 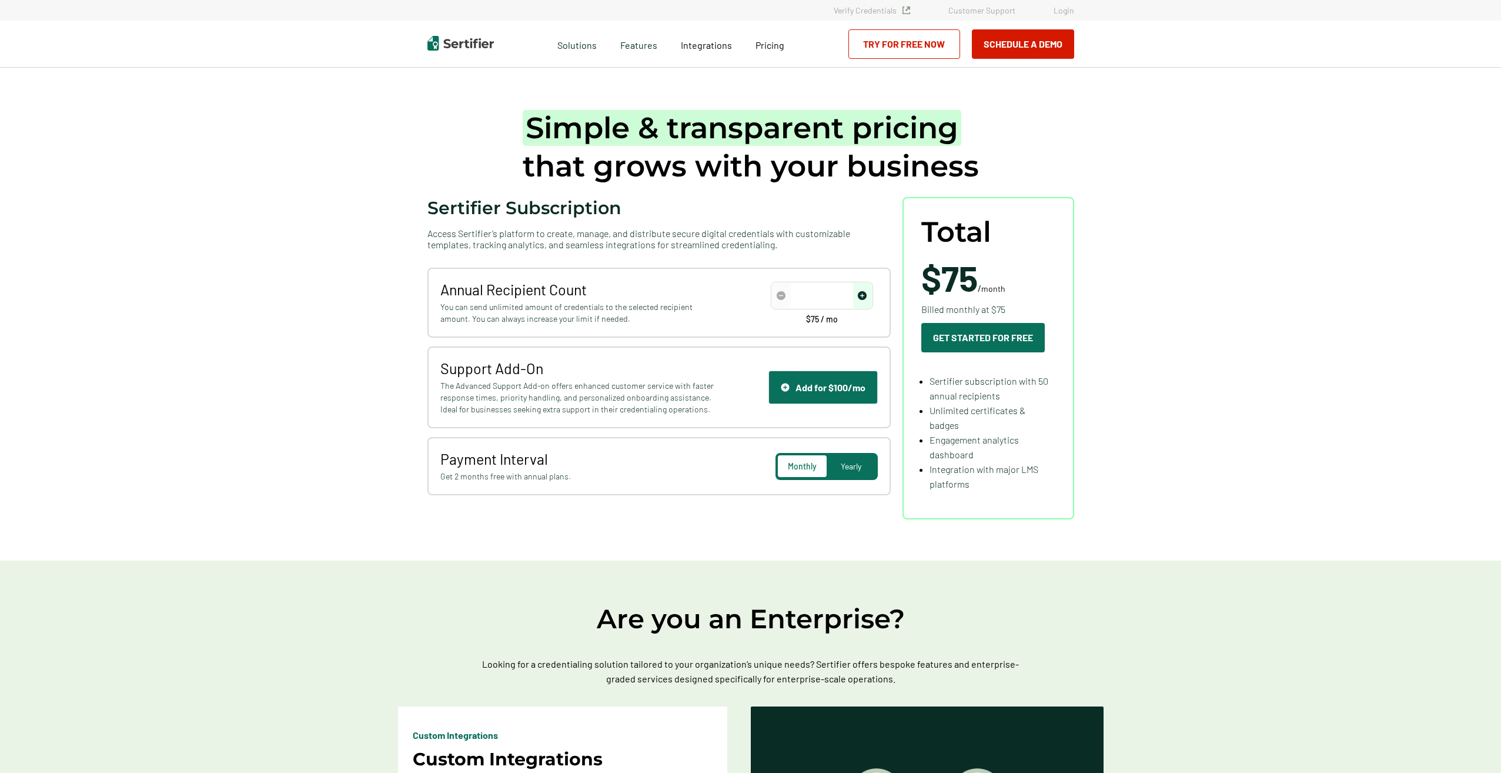 I want to click on span: Sertifier subscription with 50 annual recipients, so click(x=989, y=388).